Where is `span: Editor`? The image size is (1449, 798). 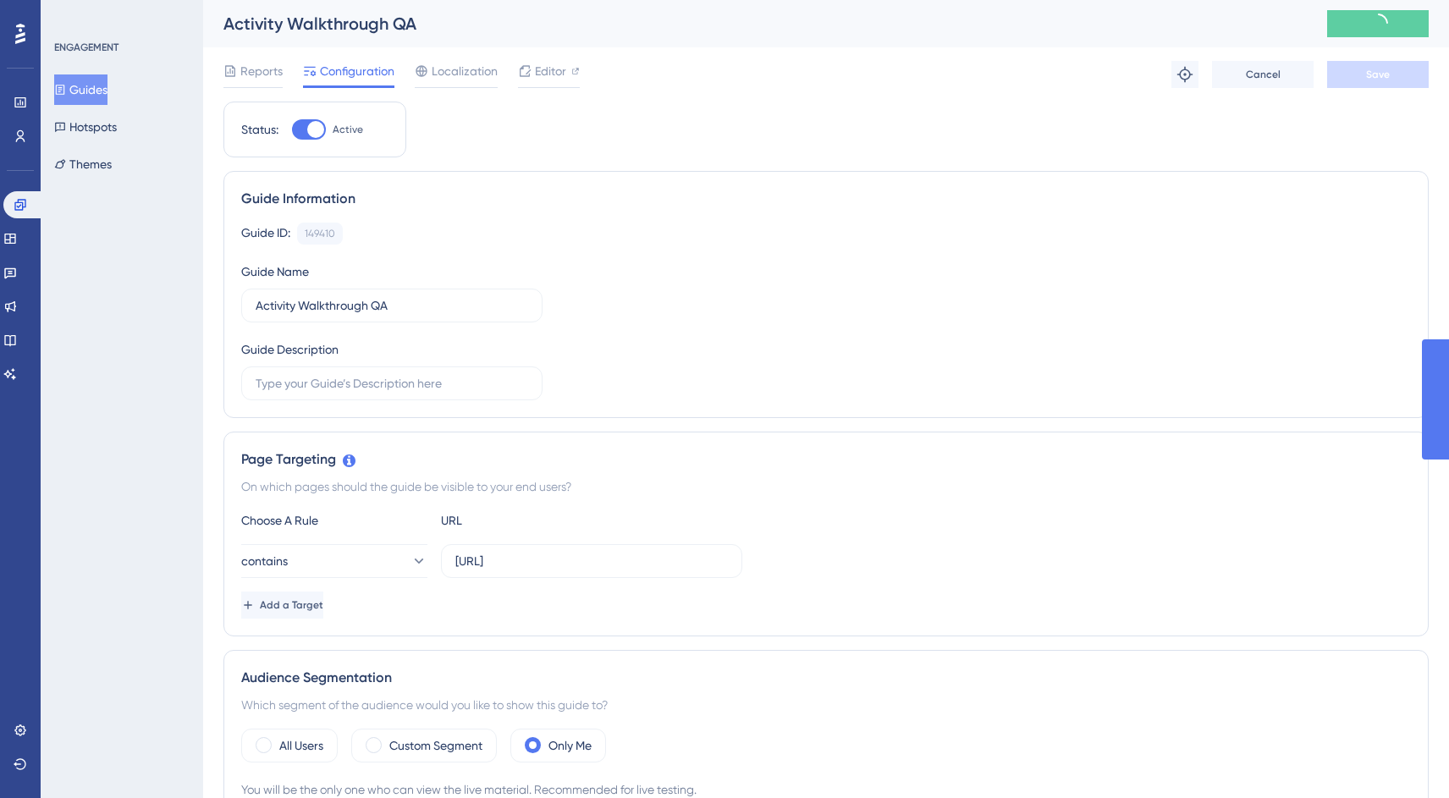
span: Editor is located at coordinates (550, 71).